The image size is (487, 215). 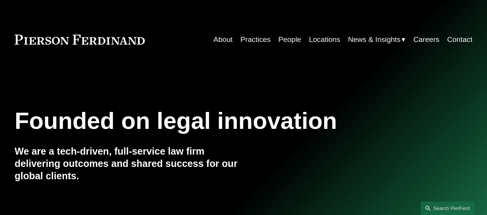 I want to click on h1: Founded on legal innovation, so click(x=205, y=121).